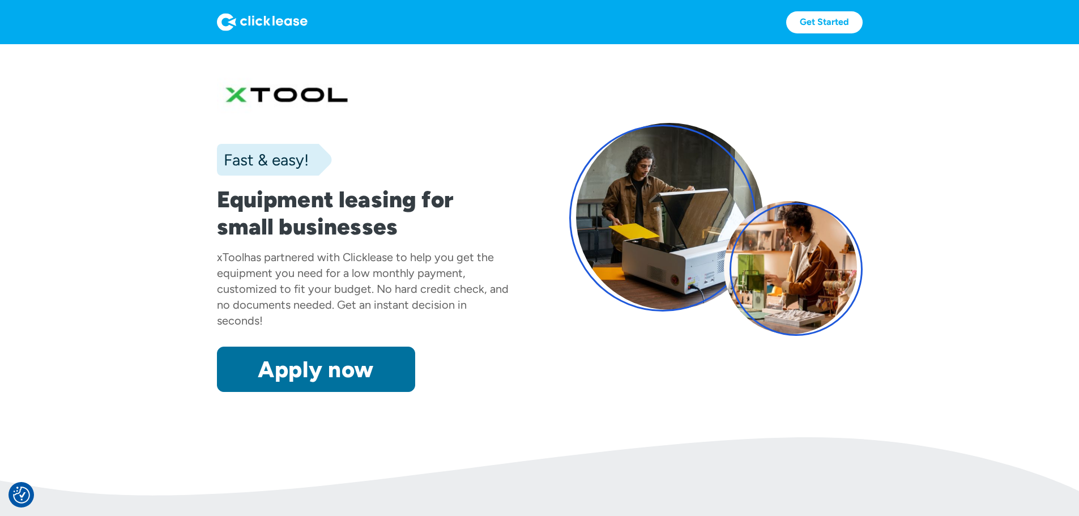  I want to click on img: Logo, so click(262, 22).